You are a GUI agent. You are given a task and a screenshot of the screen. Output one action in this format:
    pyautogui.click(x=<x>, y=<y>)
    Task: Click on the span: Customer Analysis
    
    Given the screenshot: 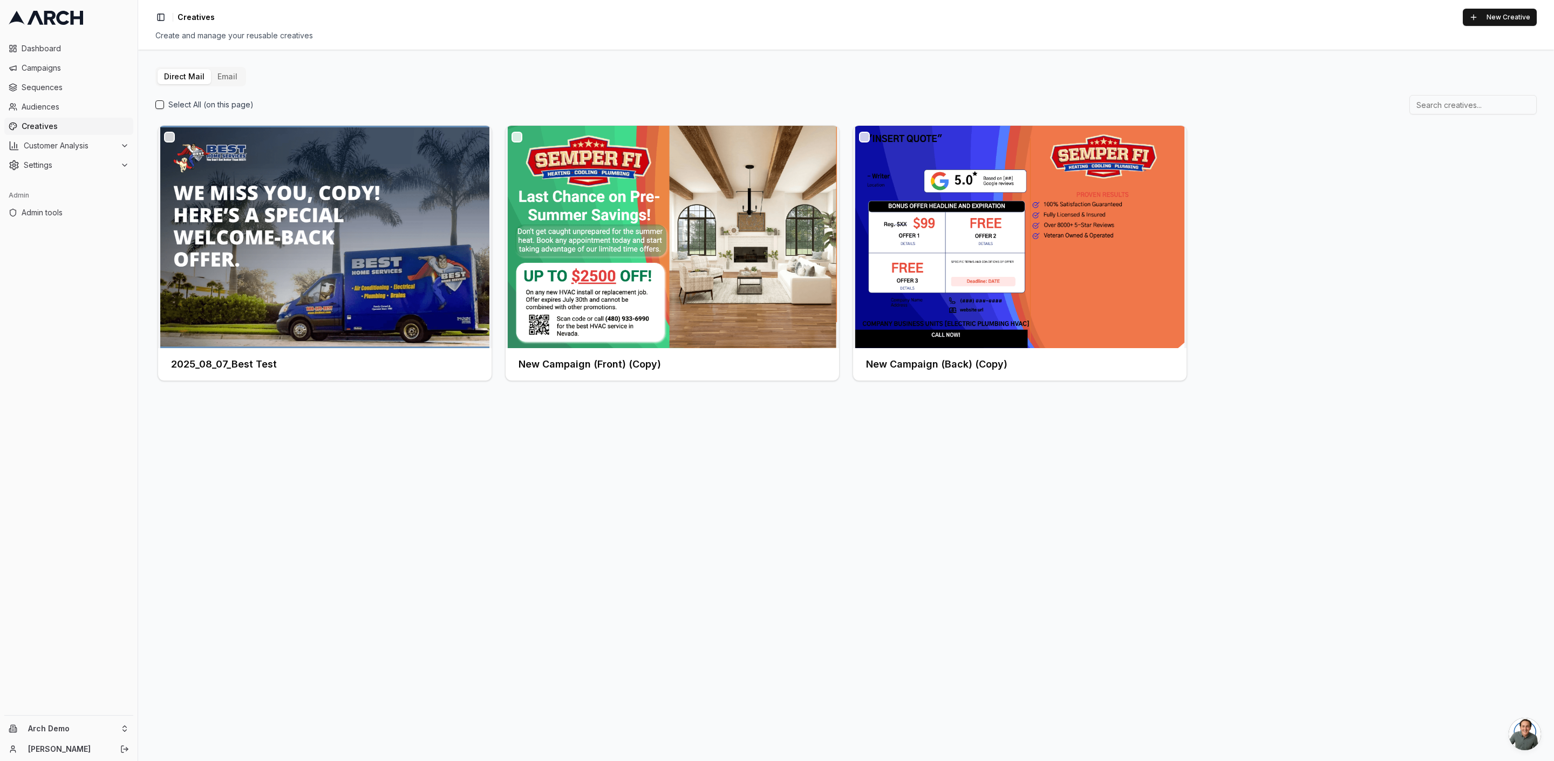 What is the action you would take?
    pyautogui.click(x=70, y=146)
    